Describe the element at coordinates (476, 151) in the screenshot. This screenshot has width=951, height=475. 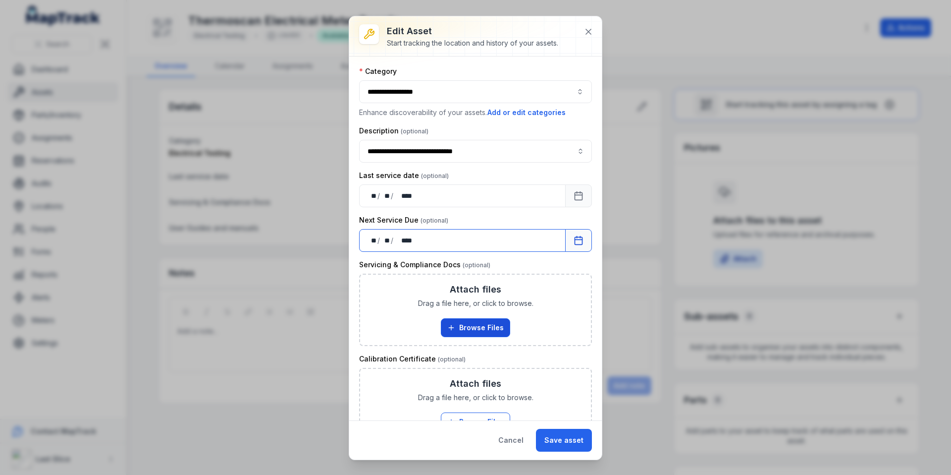
I see `input: asset-edit:description-label` at that location.